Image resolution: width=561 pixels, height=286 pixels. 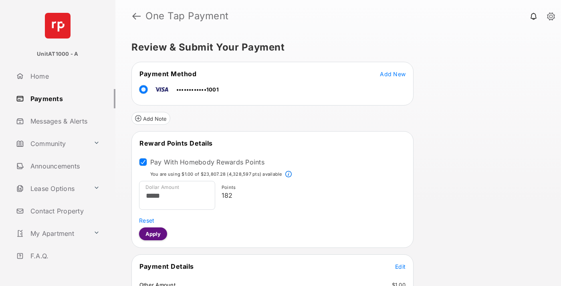 What do you see at coordinates (58, 26) in the screenshot?
I see `img: svg+xml;base64,PHN2ZyB4bWxucz0iaHR0cDovL3d3dy53My5vcmcvMjAwMC9zdmciIHdpZHRoPSI2NCIgaGVpZ2h0PSI2NC...` at bounding box center [58, 26].